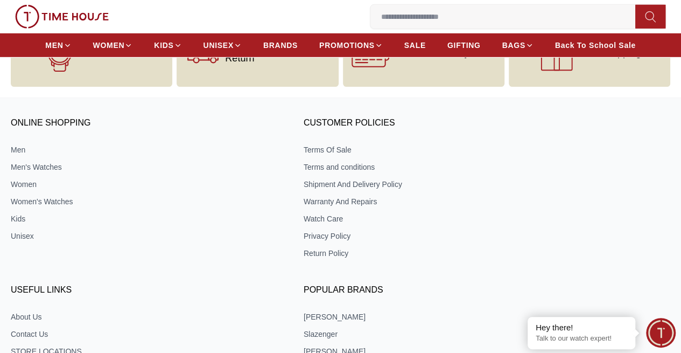 Image resolution: width=681 pixels, height=353 pixels. What do you see at coordinates (58, 45) in the screenshot?
I see `a: MEN` at bounding box center [58, 45].